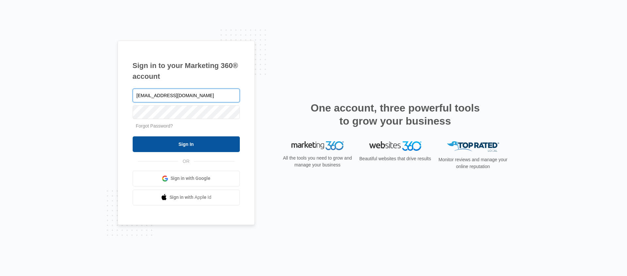 The width and height of the screenshot is (627, 276). What do you see at coordinates (317, 146) in the screenshot?
I see `img: Marketing 360` at bounding box center [317, 146].